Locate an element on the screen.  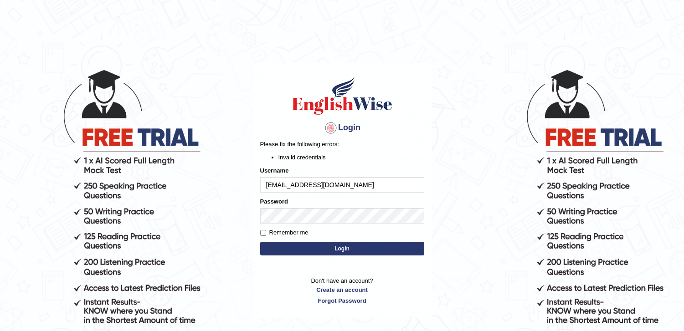
label: Username is located at coordinates (274, 171).